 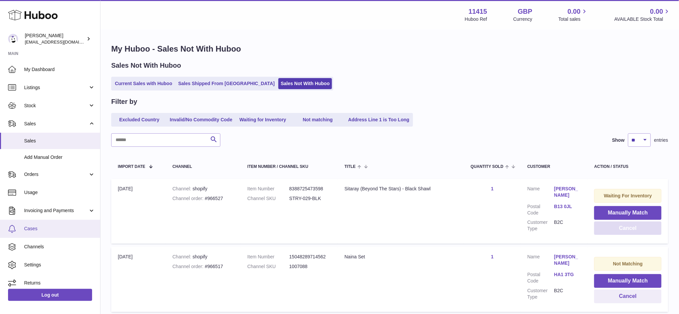 I want to click on strong: Not Matching, so click(x=627, y=264).